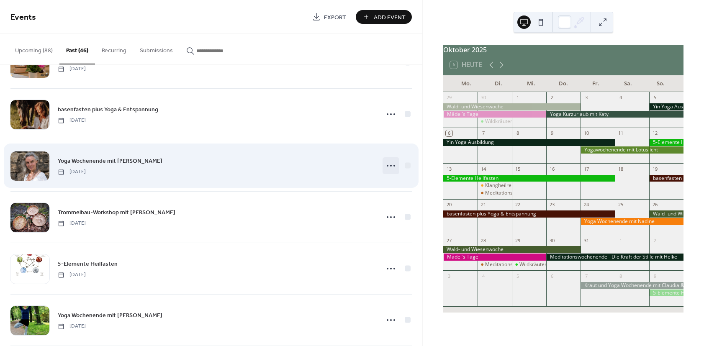 The height and width of the screenshot is (346, 704). What do you see at coordinates (449, 169) in the screenshot?
I see `div: 13` at bounding box center [449, 169].